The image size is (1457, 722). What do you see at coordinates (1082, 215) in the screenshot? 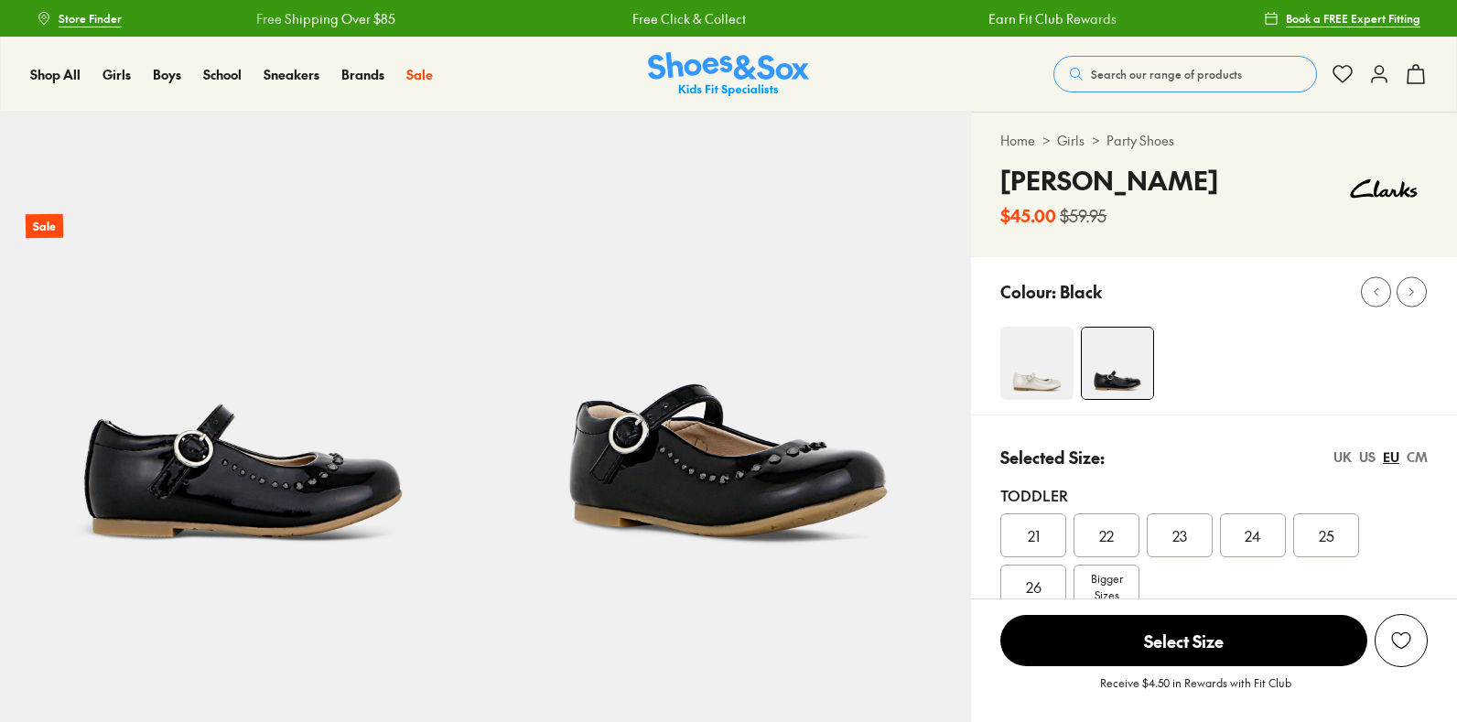
I see `s: $59.95` at bounding box center [1082, 215].